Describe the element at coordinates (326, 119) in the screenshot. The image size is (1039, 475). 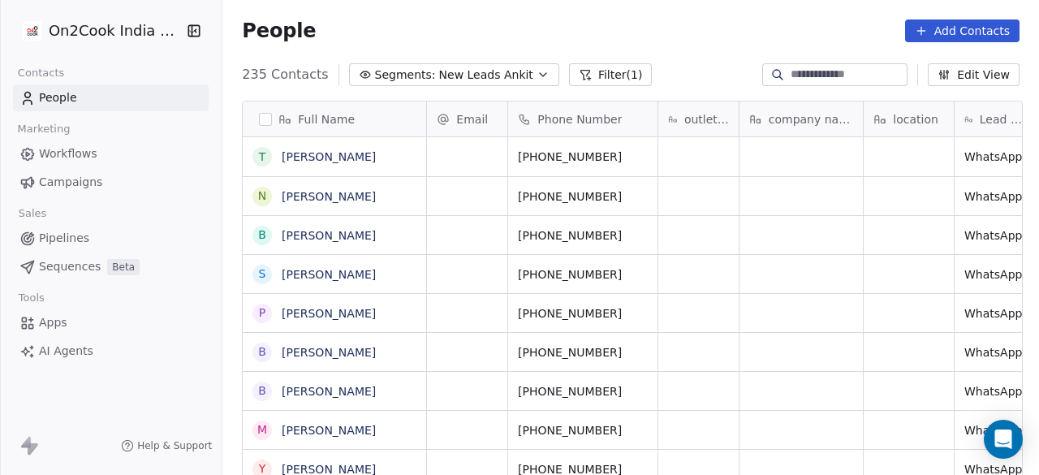
I see `span: Full Name` at that location.